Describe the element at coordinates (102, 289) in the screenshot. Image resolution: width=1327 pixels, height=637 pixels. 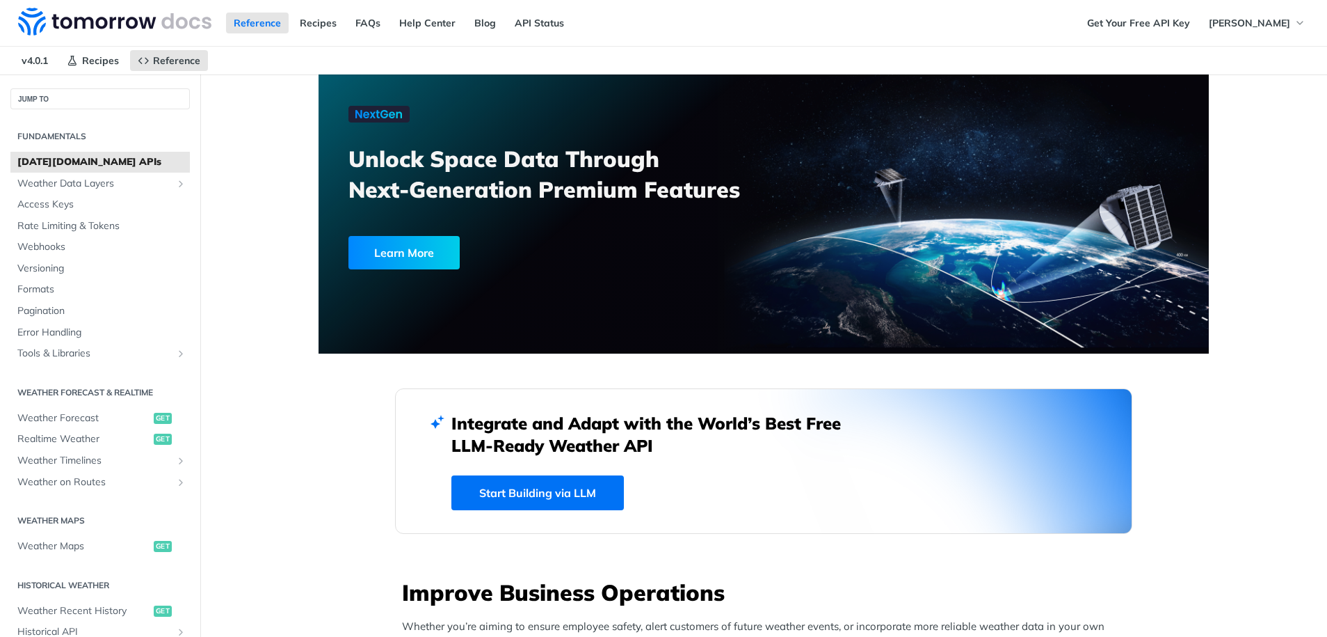
I see `span: Formats` at that location.